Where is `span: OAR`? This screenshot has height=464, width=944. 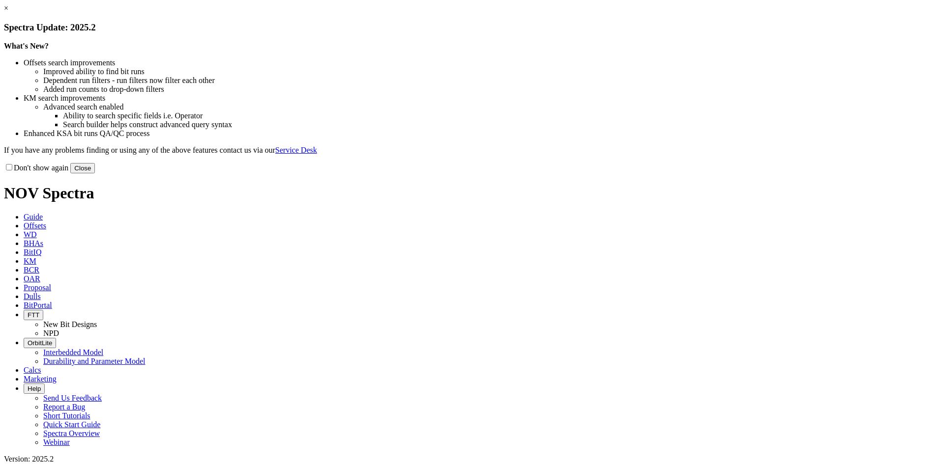
span: OAR is located at coordinates (32, 279).